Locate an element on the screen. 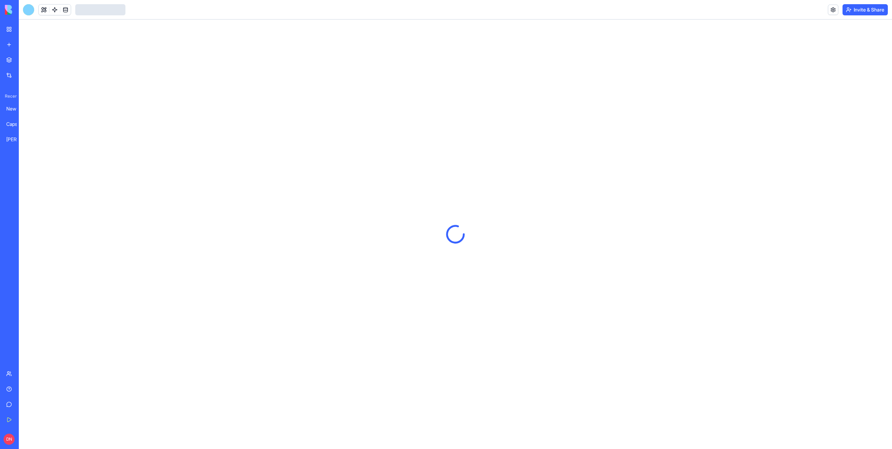  button: Invite & Share is located at coordinates (865, 10).